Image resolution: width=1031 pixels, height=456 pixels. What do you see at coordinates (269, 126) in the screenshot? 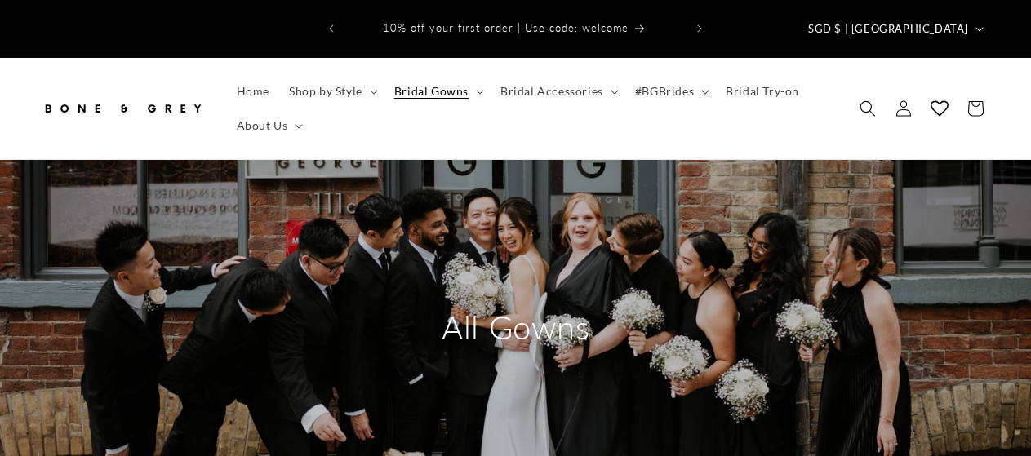
I see `summary: About Us` at bounding box center [269, 126].